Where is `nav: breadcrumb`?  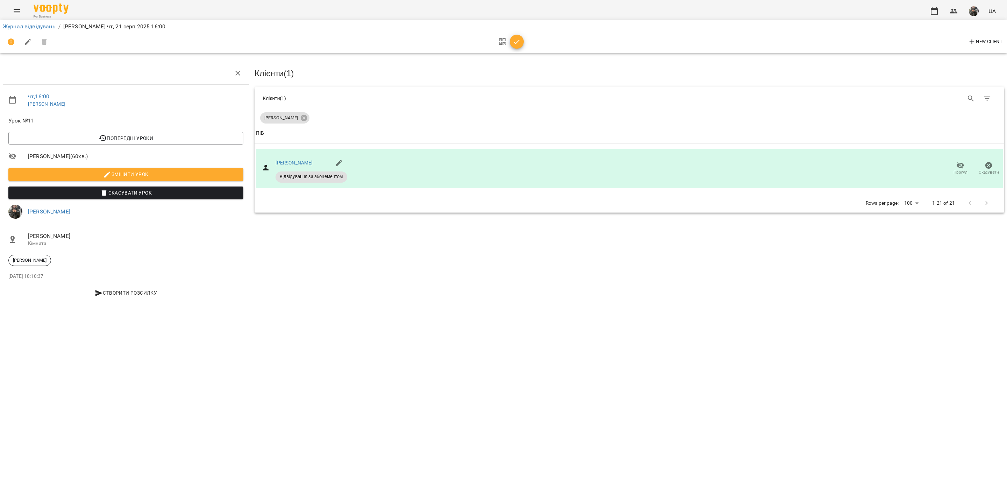 nav: breadcrumb is located at coordinates (504, 27).